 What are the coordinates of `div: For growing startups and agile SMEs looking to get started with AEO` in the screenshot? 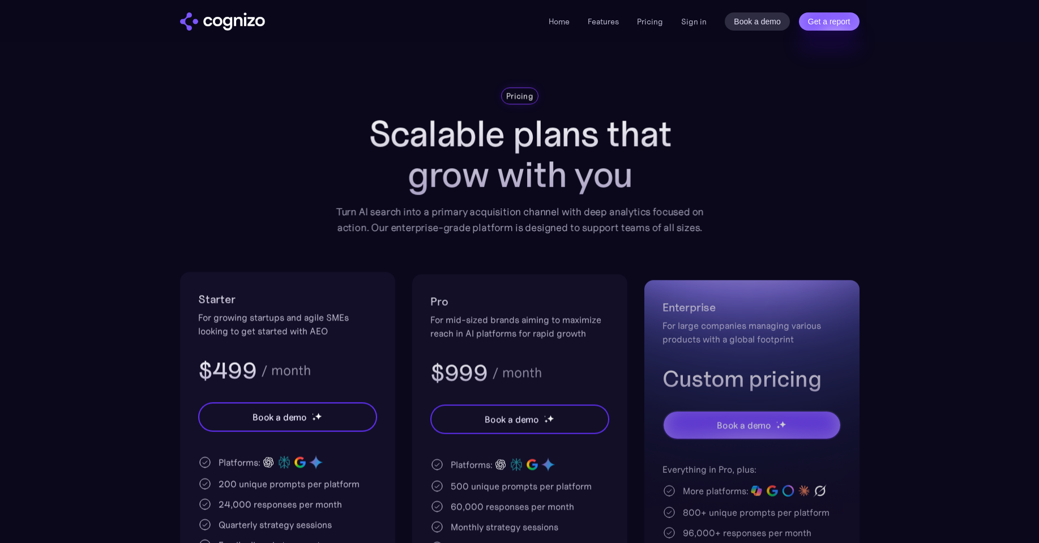 It's located at (288, 324).